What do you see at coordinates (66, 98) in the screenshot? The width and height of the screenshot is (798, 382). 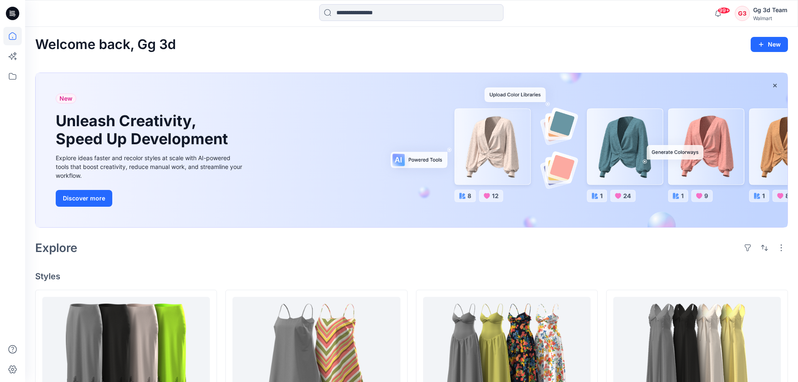 I see `span: New` at bounding box center [66, 98].